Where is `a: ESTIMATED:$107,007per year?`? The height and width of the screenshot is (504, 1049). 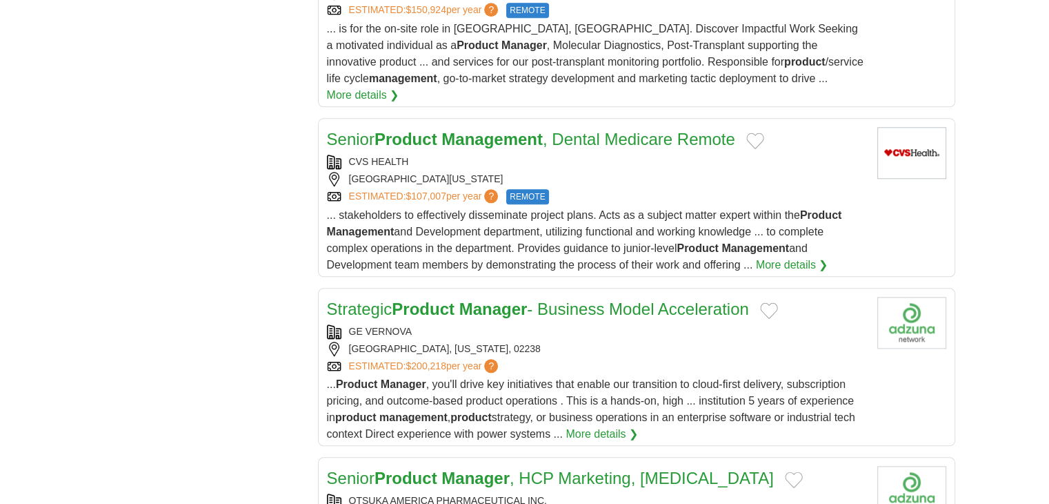 a: ESTIMATED:$107,007per year? is located at coordinates (425, 197).